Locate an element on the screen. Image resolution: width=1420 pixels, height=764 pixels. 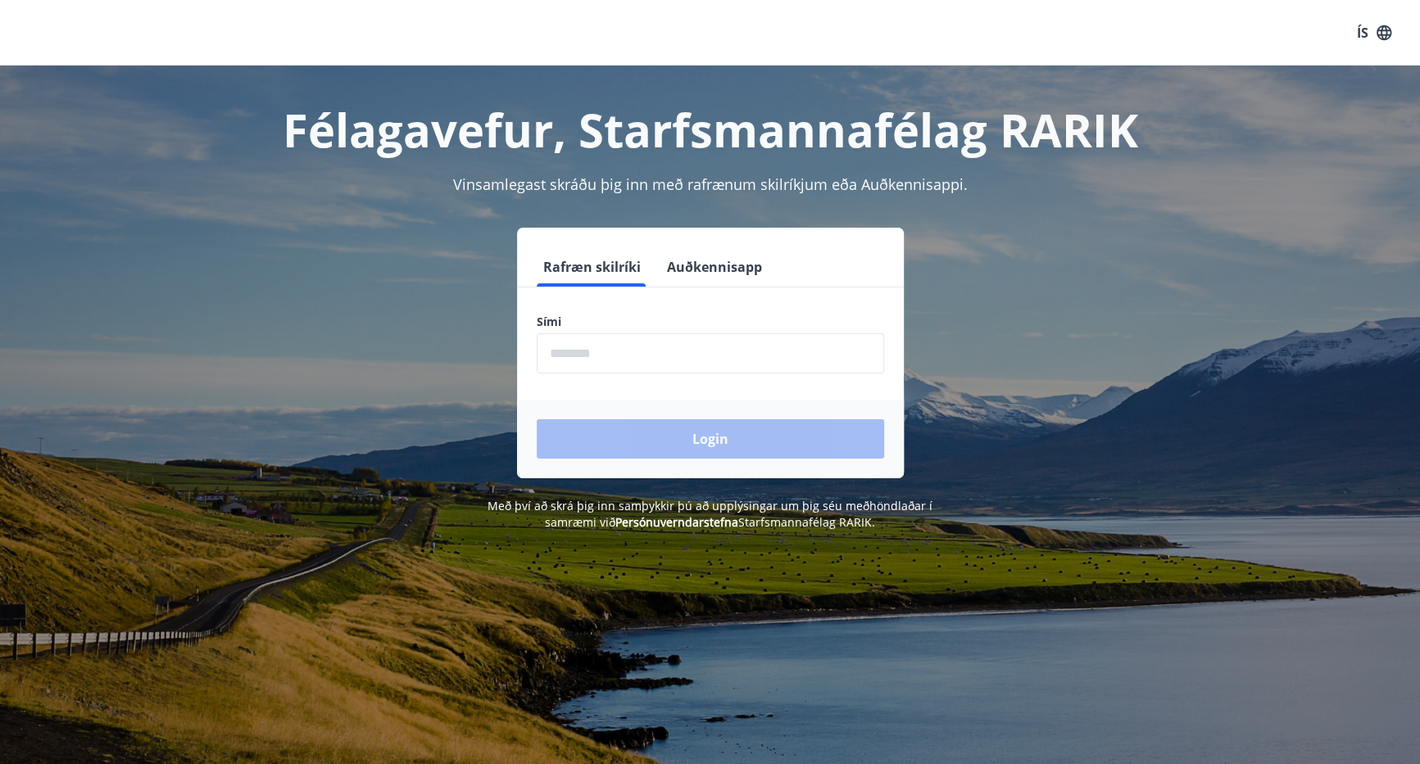
label: Sími is located at coordinates (710, 322).